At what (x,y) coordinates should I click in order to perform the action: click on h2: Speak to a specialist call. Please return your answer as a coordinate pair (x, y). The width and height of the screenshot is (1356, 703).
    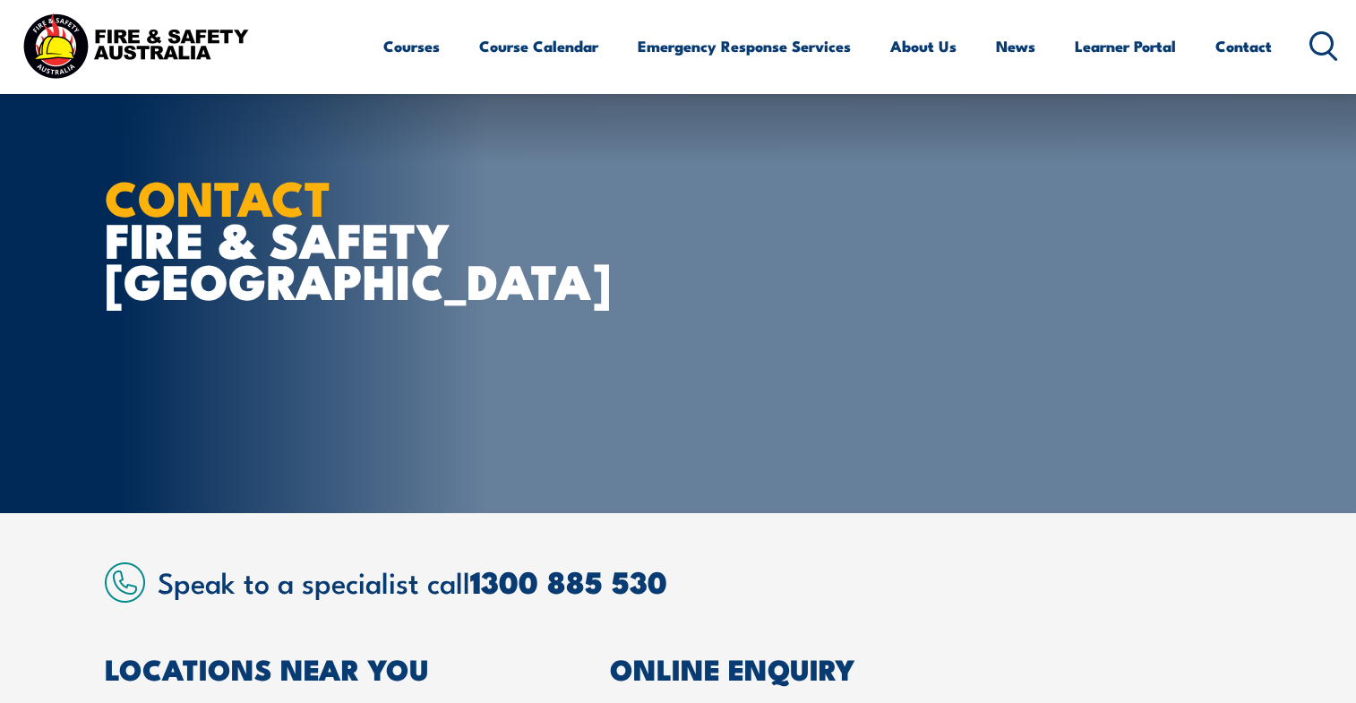
    Looking at the image, I should click on (704, 581).